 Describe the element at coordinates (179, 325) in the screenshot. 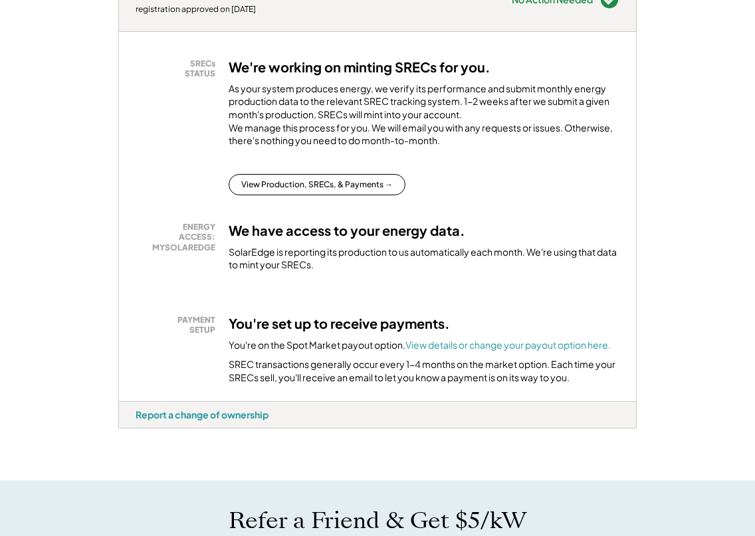

I see `div: PAYMENT SETUP` at that location.